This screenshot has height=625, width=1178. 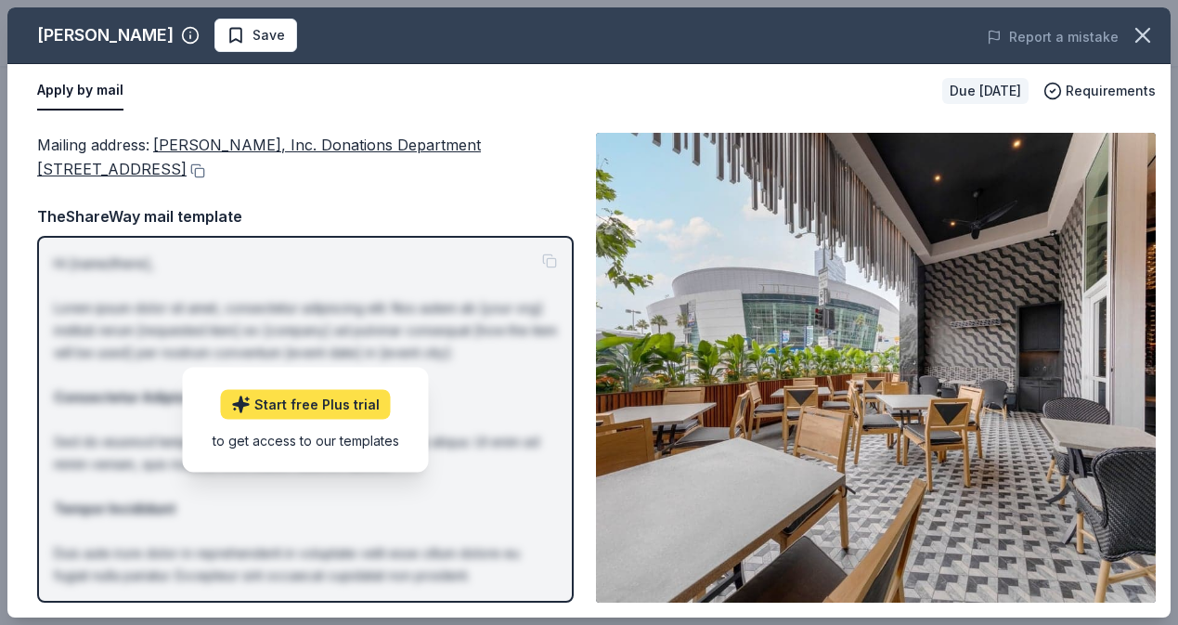 What do you see at coordinates (305, 439) in the screenshot?
I see `div: to get access to our templates` at bounding box center [305, 439].